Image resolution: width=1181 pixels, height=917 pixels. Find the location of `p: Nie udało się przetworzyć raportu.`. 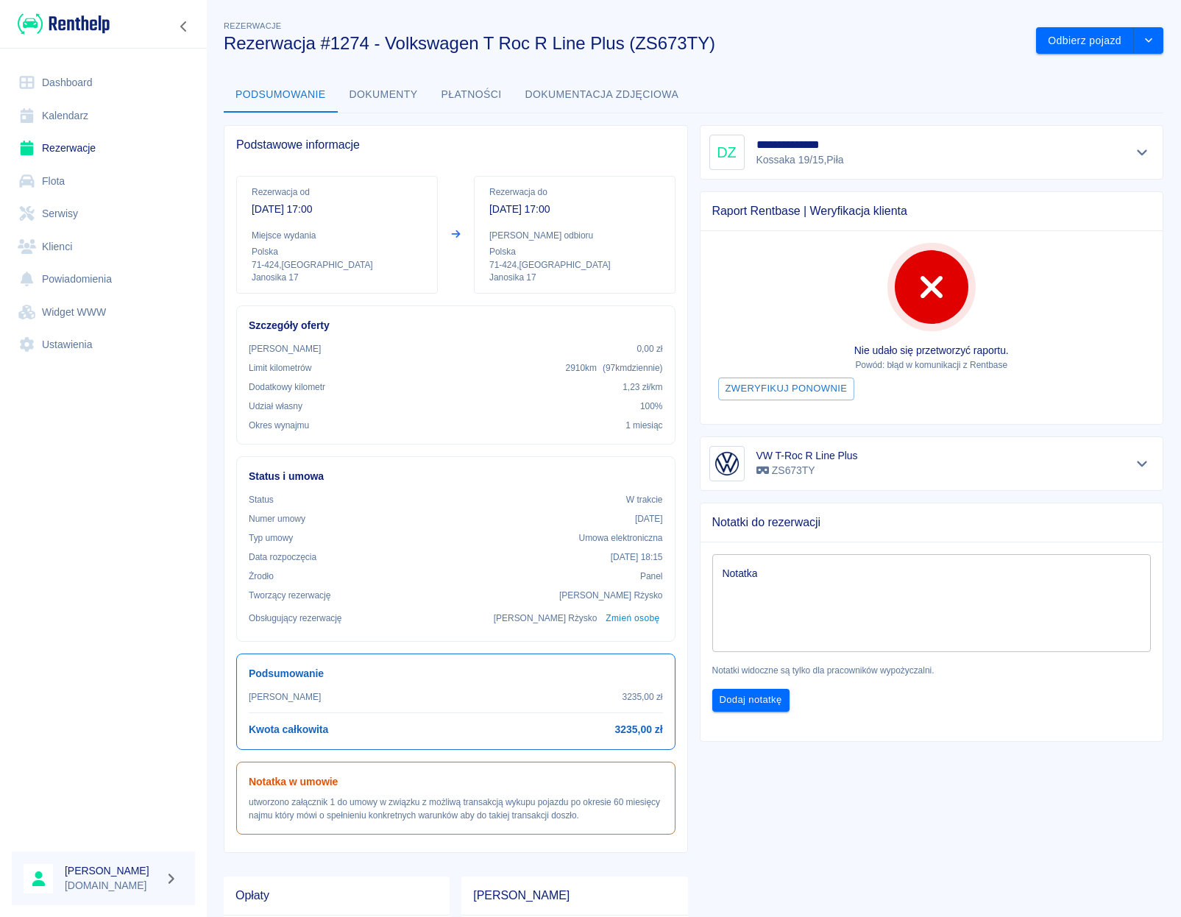

p: Nie udało się przetworzyć raportu. is located at coordinates (932, 350).